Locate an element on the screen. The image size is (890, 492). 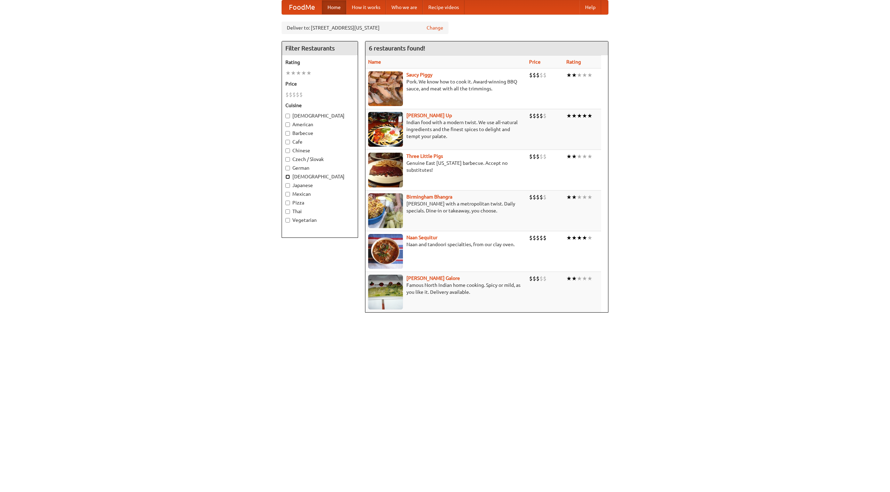
img: currygalore.jpg is located at coordinates (385, 292).